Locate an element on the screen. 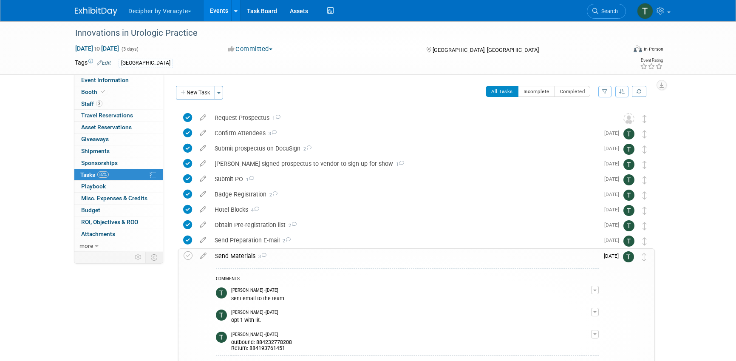 Image resolution: width=736 pixels, height=361 pixels. div: Send Materials is located at coordinates (405, 256).